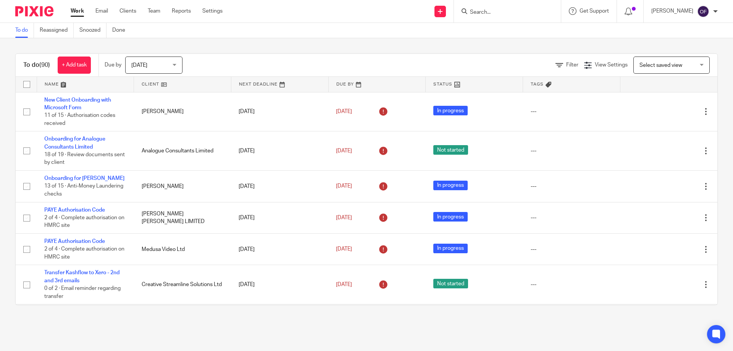 This screenshot has width=733, height=351. What do you see at coordinates (113, 65) in the screenshot?
I see `p: Due by` at bounding box center [113, 65].